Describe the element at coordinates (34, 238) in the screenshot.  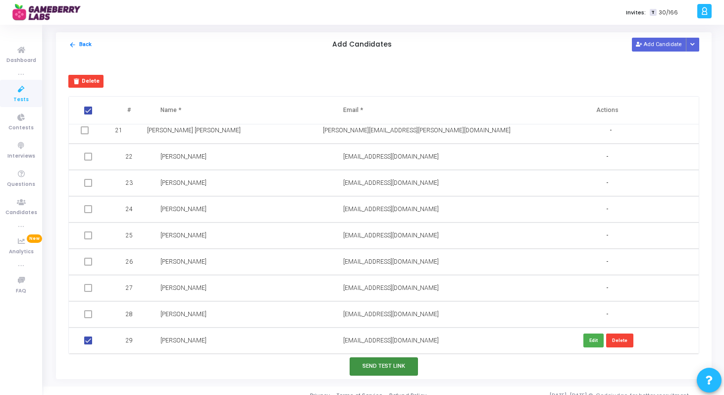
I see `span: New` at that location.